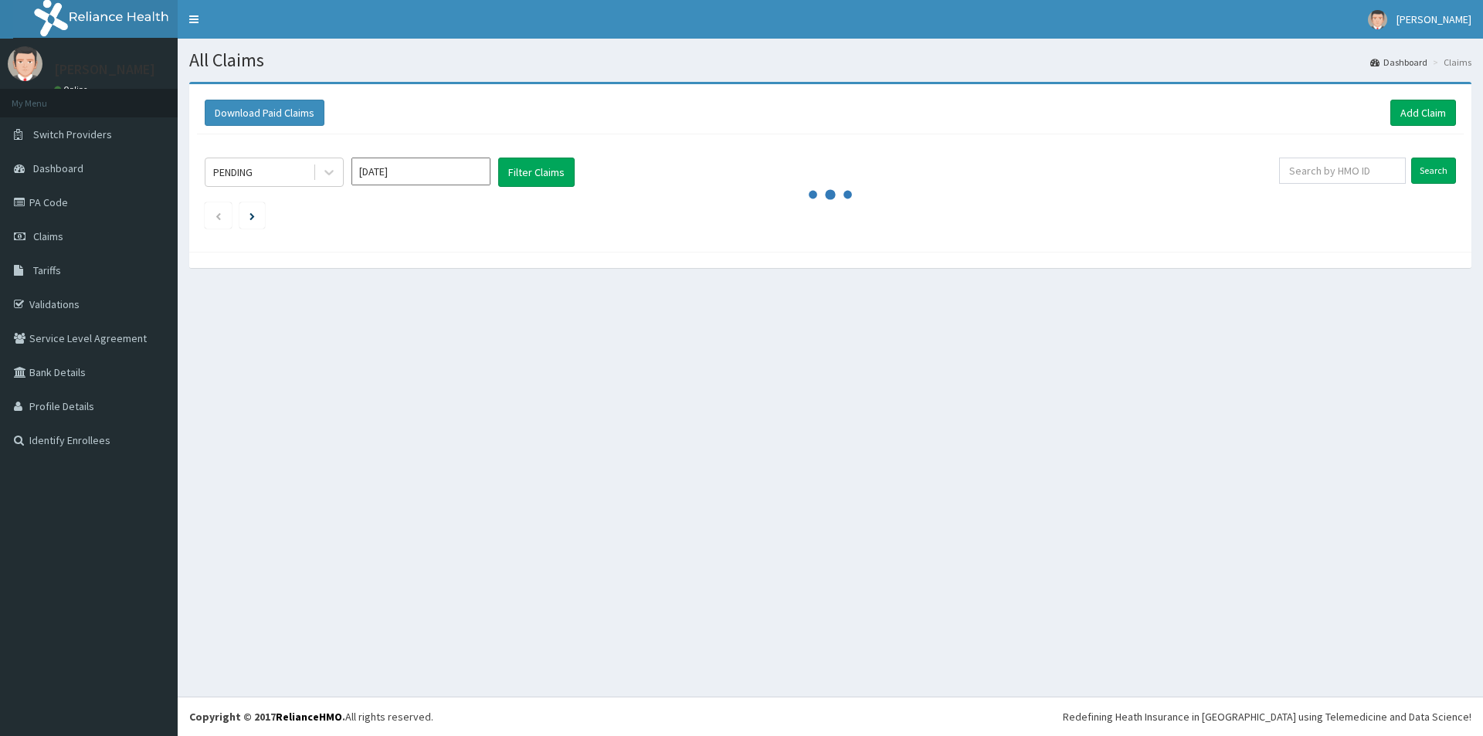 The height and width of the screenshot is (736, 1483). I want to click on a: RelianceHMO, so click(309, 717).